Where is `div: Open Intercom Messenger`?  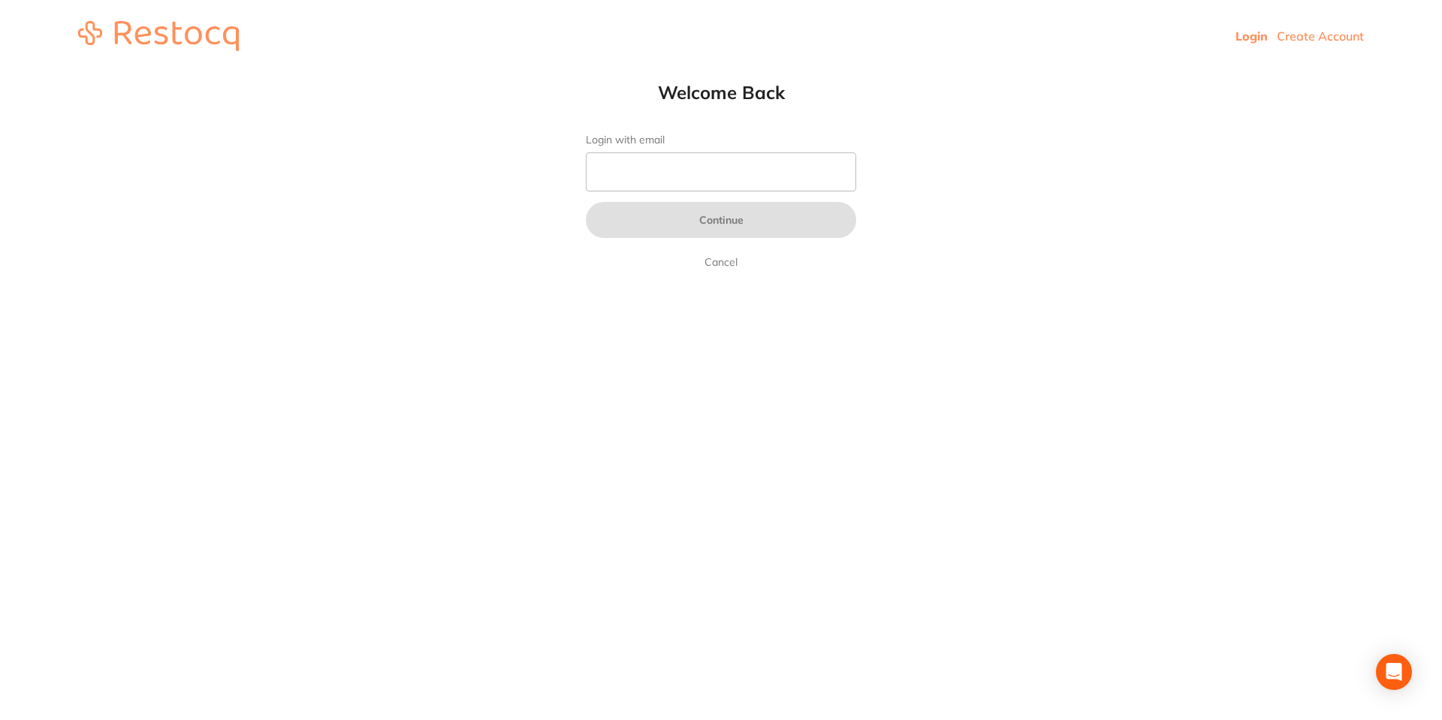 div: Open Intercom Messenger is located at coordinates (1393, 672).